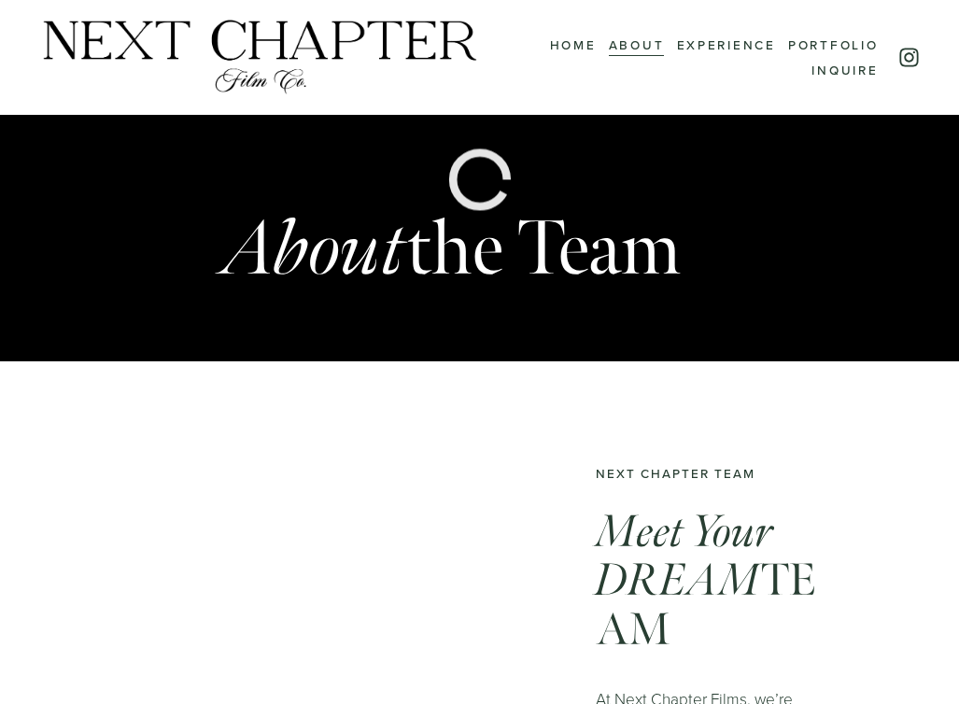 The image size is (959, 704). Describe the element at coordinates (451, 249) in the screenshot. I see `h1: the Team` at that location.